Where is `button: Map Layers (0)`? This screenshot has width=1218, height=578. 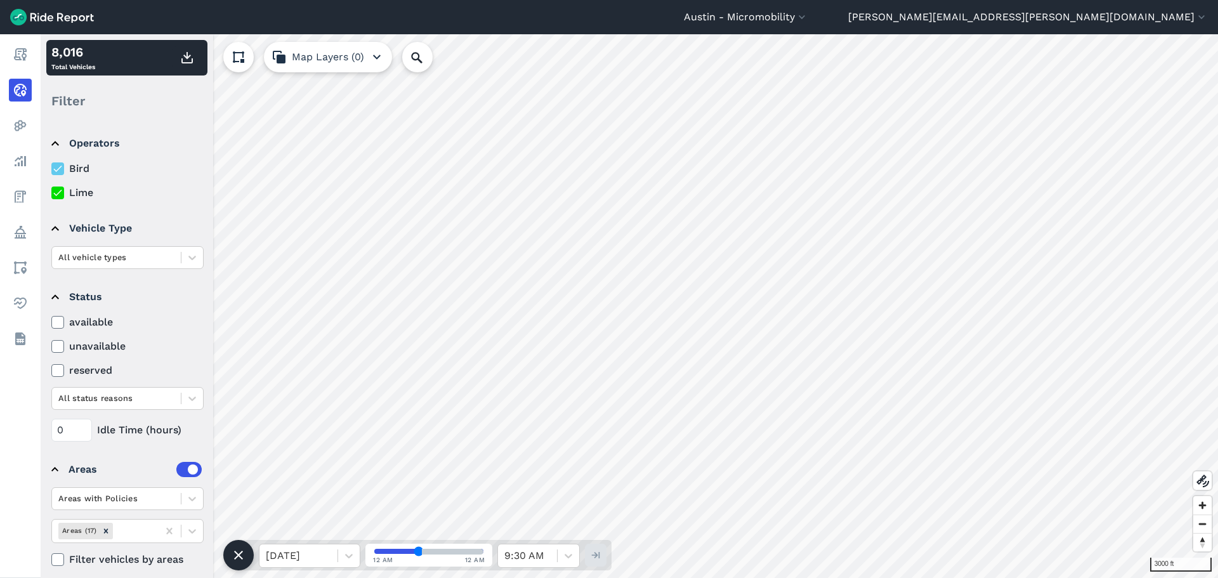 button: Map Layers (0) is located at coordinates (328, 57).